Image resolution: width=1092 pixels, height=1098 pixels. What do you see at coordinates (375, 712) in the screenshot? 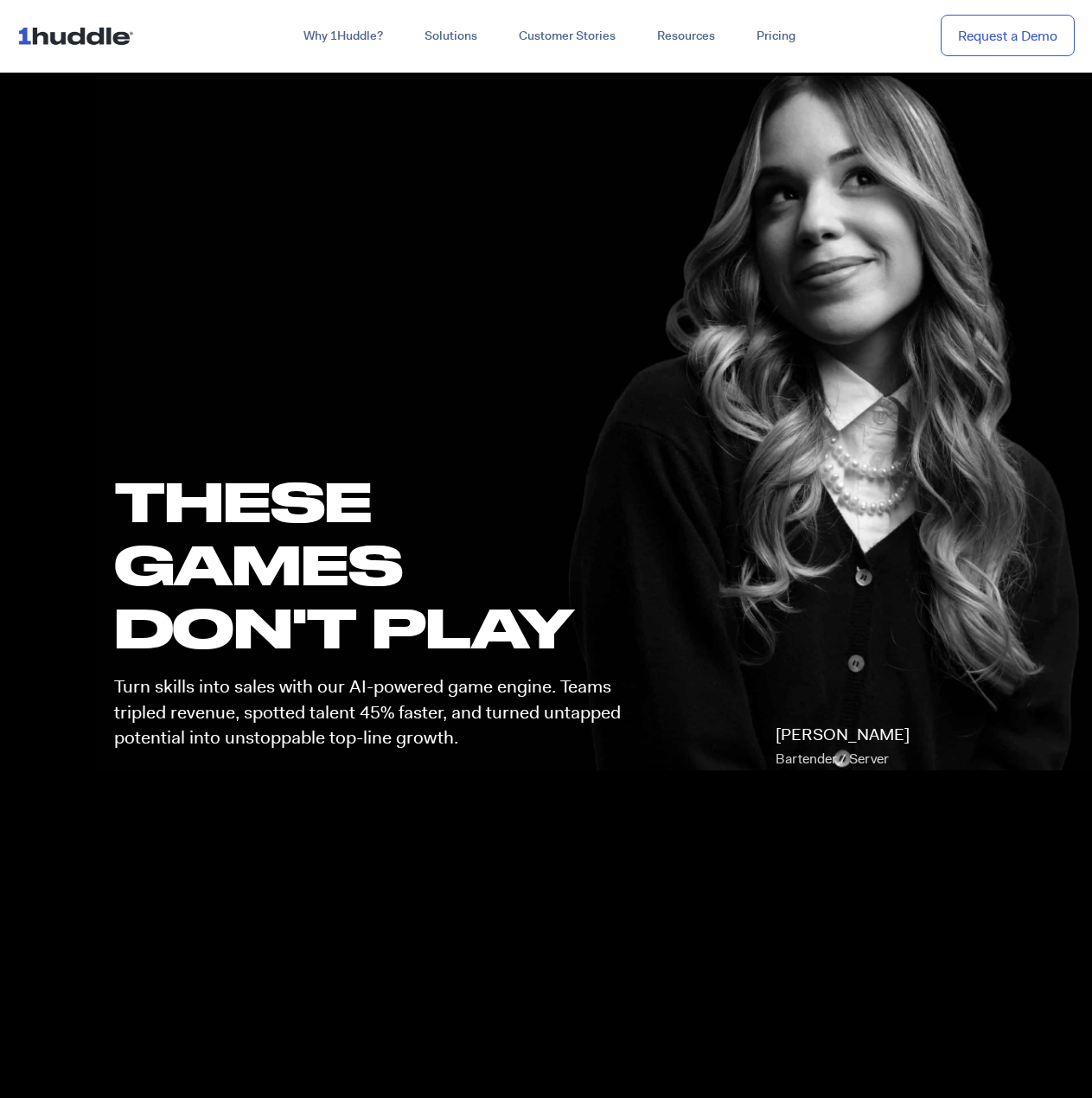
I see `p: Turn skills into sales with our AI-powered game engine. Teams tripled revenue, spotted talent 45%...` at bounding box center [375, 712].